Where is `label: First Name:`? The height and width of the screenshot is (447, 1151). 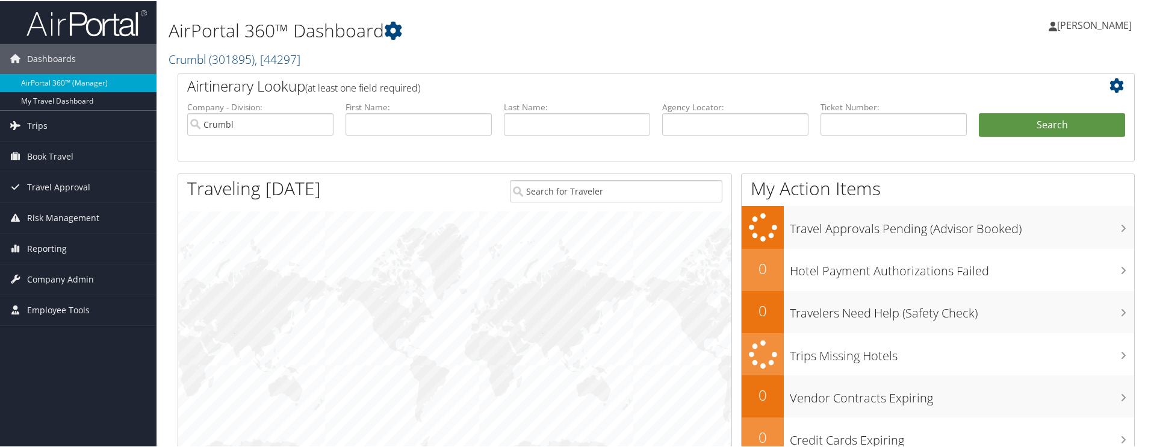
label: First Name: is located at coordinates (418, 106).